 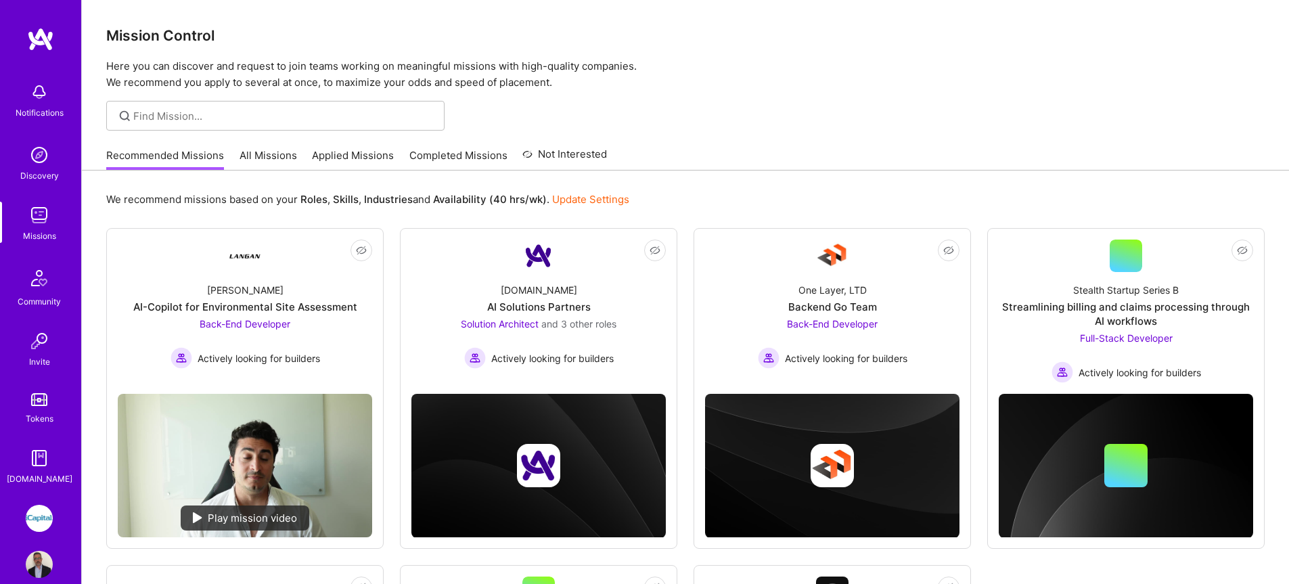 What do you see at coordinates (39, 235) in the screenshot?
I see `div: Missions` at bounding box center [39, 235].